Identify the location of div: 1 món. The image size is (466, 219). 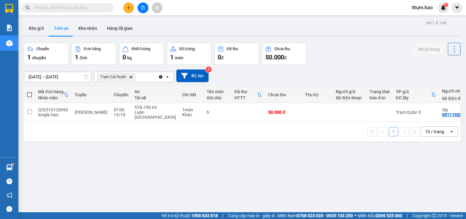
(192, 110).